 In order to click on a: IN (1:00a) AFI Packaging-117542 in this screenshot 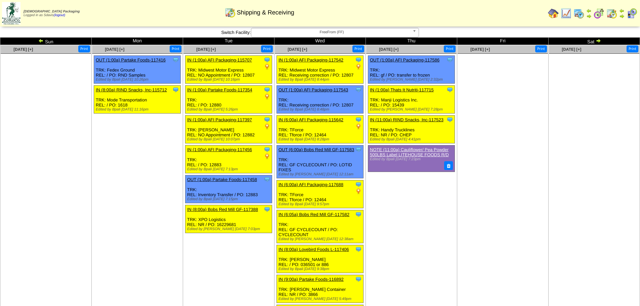, I will do `click(311, 60)`.